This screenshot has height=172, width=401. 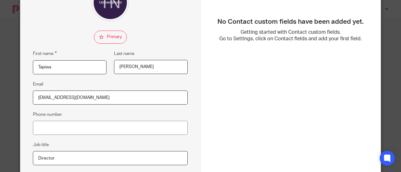 What do you see at coordinates (41, 145) in the screenshot?
I see `label: Job title` at bounding box center [41, 145].